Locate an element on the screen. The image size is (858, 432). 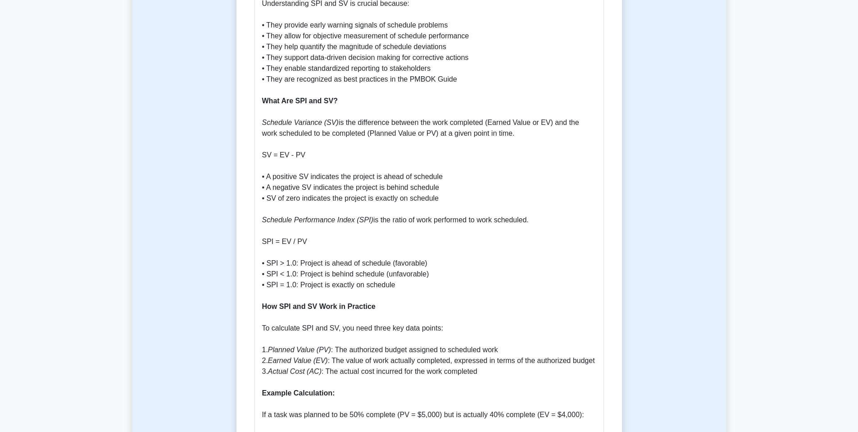
i: Planned Value (PV) is located at coordinates (300, 349).